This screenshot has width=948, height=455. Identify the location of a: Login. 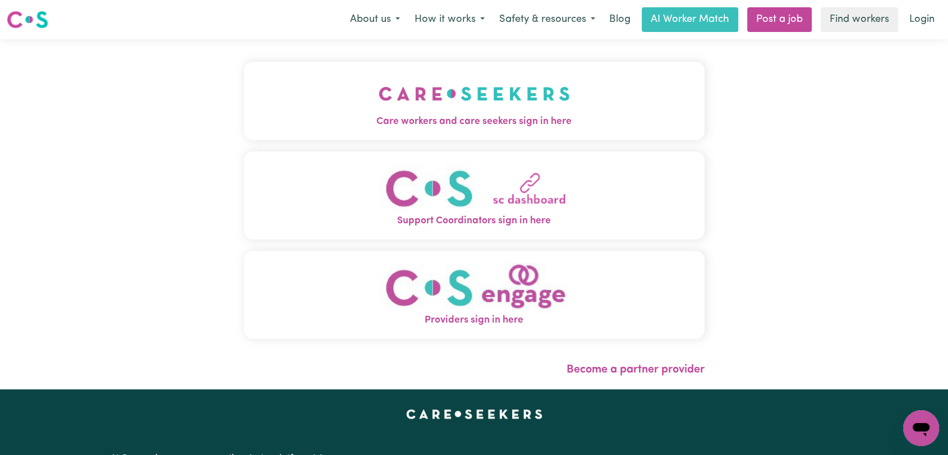
(922, 20).